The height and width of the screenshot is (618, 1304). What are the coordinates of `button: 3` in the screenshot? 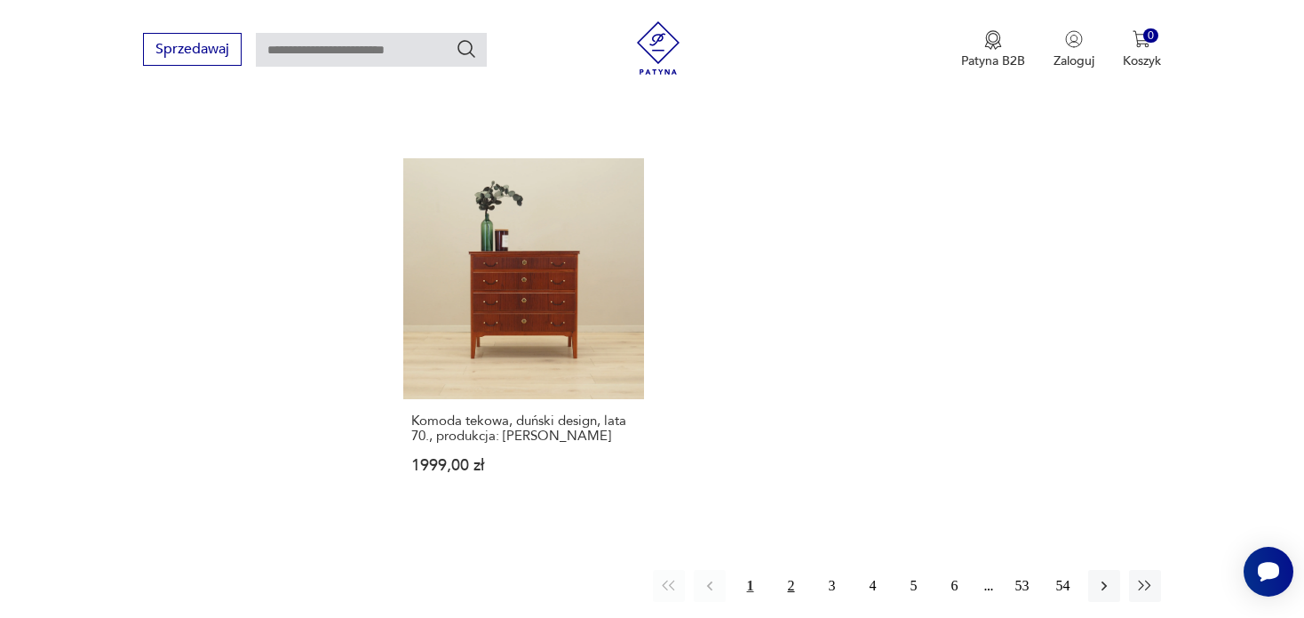 It's located at (833, 586).